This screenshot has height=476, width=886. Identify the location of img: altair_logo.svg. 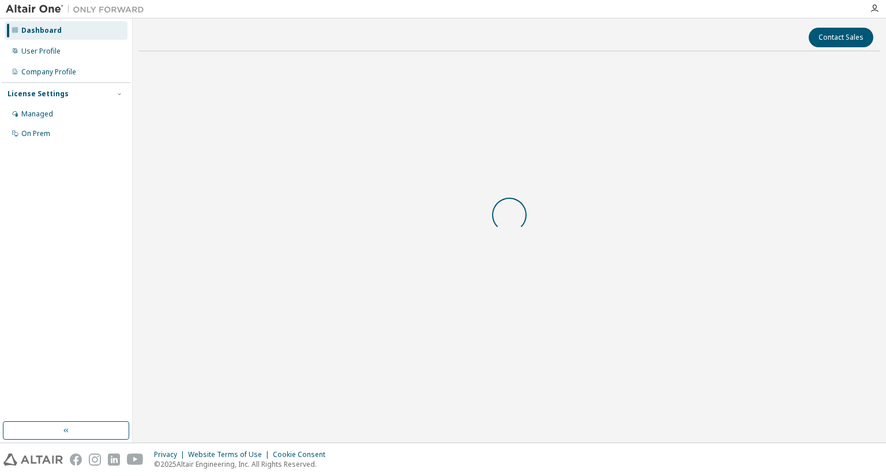
(33, 460).